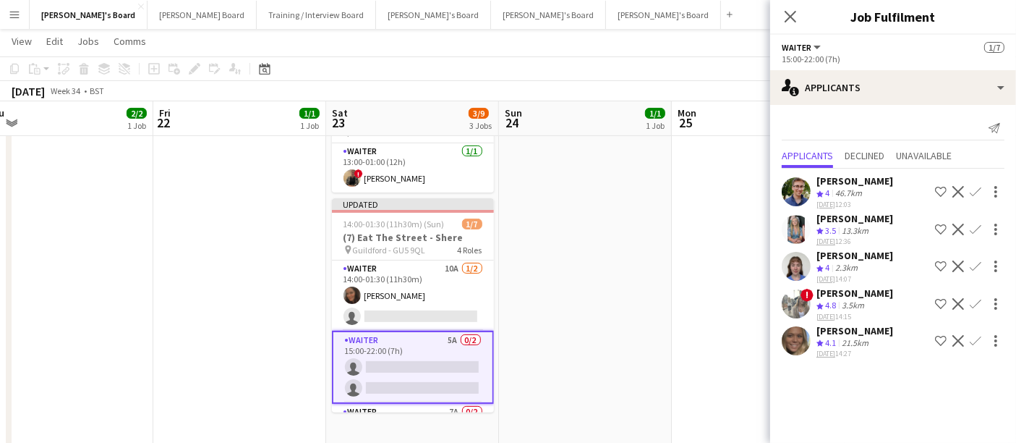  Describe the element at coordinates (470, 250) in the screenshot. I see `span: 4 Roles` at that location.